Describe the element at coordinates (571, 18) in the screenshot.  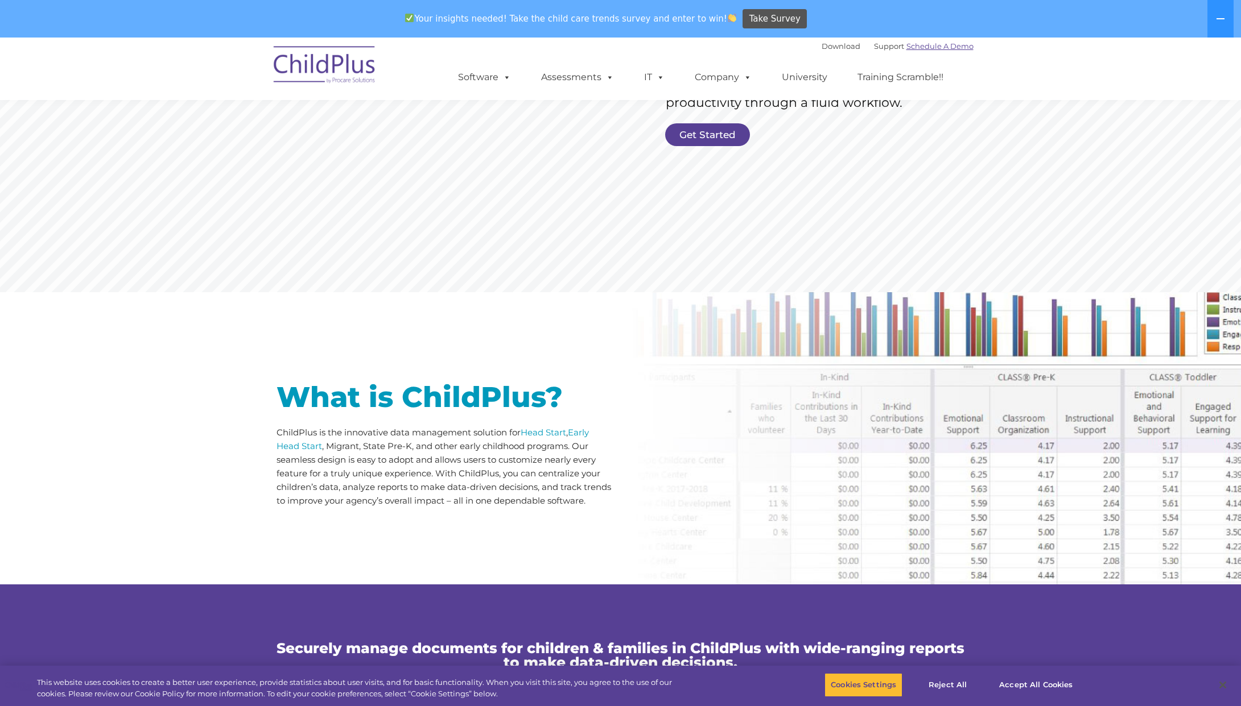
I see `span: Your insights needed! Take the child care trends survey and enter to win!` at that location.